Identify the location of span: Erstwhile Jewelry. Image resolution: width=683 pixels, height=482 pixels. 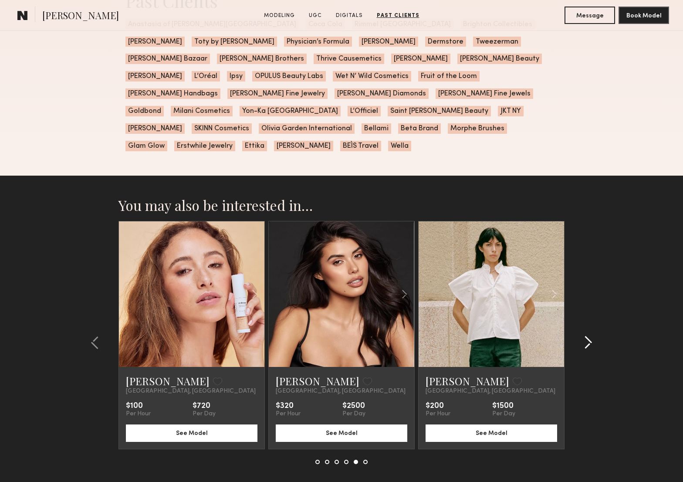
(205, 146).